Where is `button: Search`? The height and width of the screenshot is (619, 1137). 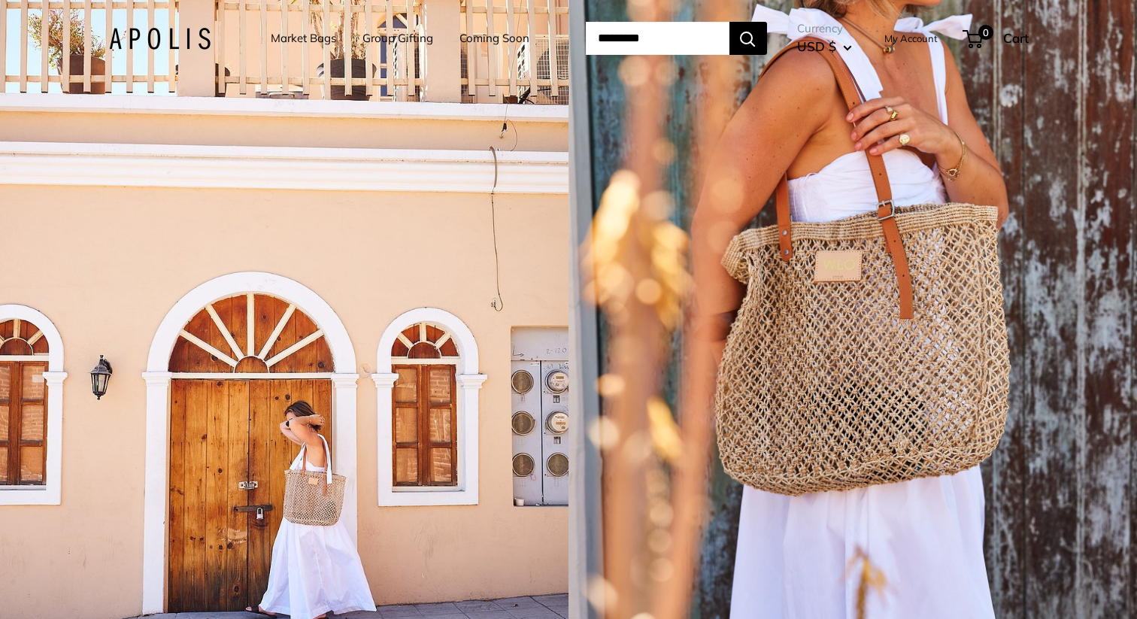 button: Search is located at coordinates (748, 38).